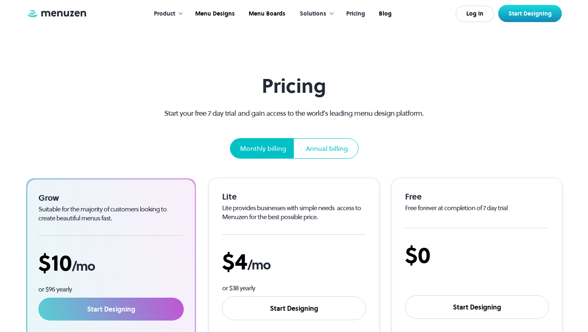 The height and width of the screenshot is (332, 588). What do you see at coordinates (477, 208) in the screenshot?
I see `div: Free forever at completion of 7 day trial` at bounding box center [477, 208].